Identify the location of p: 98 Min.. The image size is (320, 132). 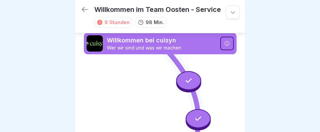
(155, 22).